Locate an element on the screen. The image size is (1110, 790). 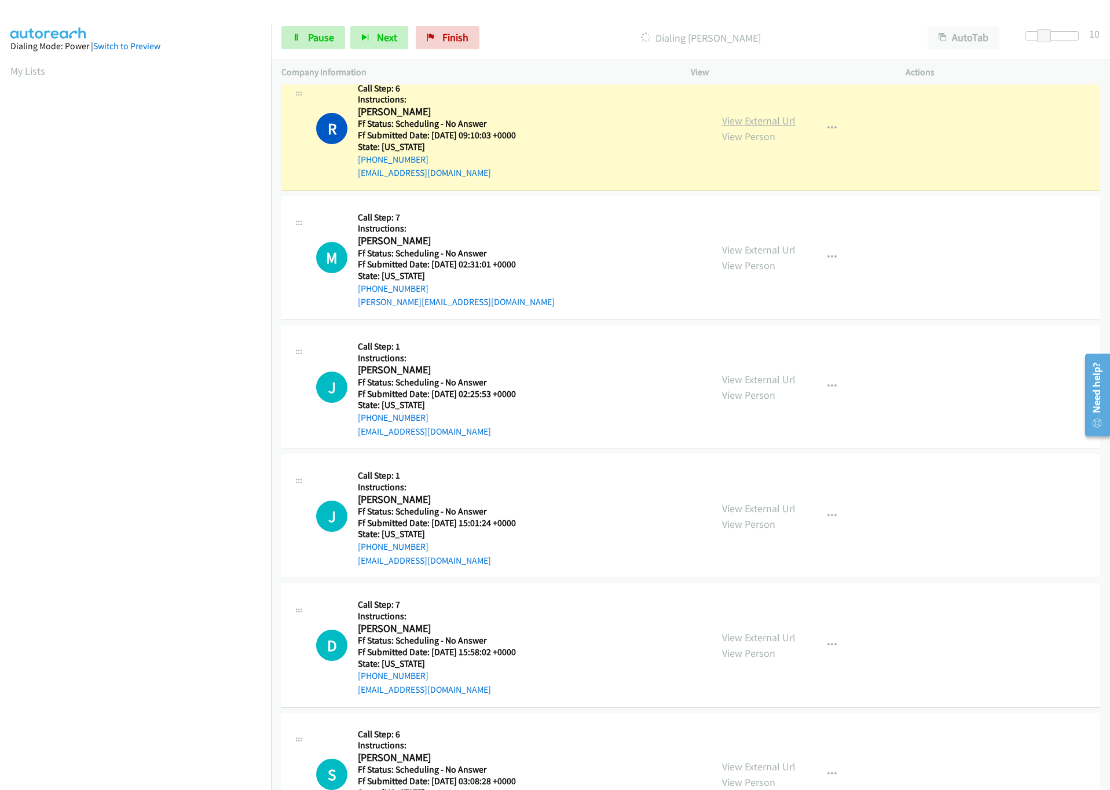
button: Next is located at coordinates (379, 38).